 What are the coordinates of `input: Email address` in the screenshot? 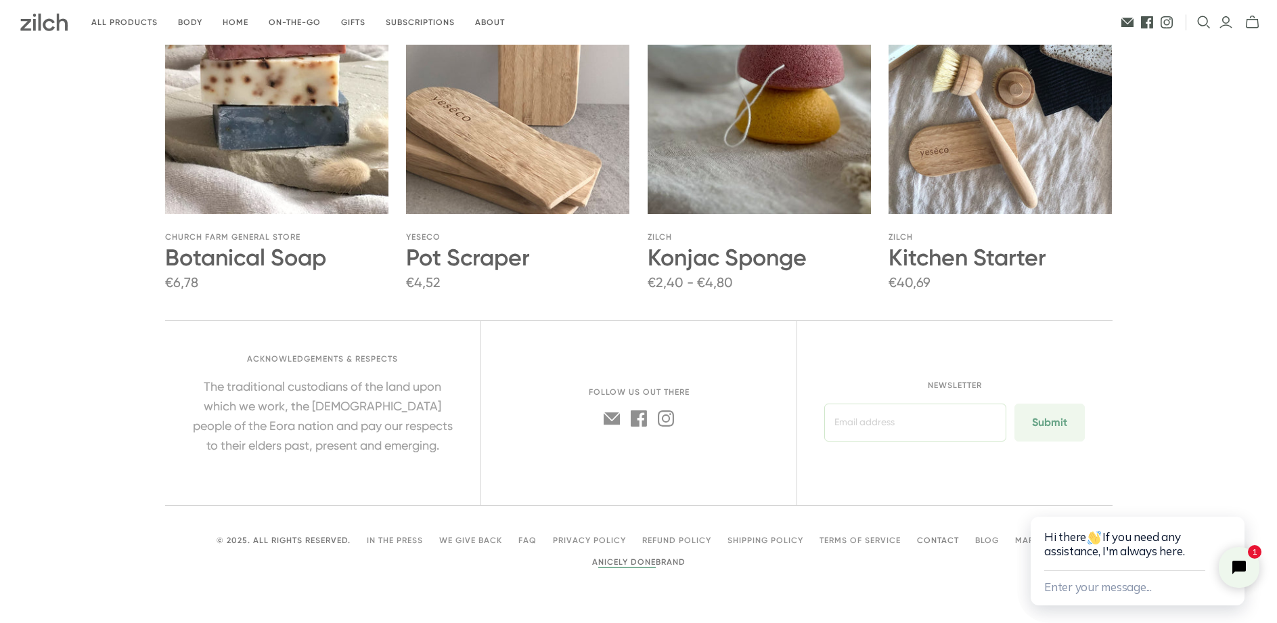 It's located at (915, 422).